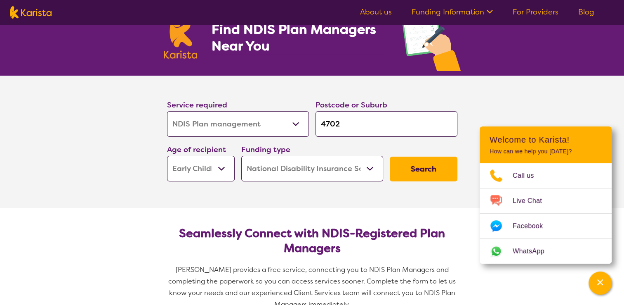  What do you see at coordinates (546, 140) in the screenshot?
I see `h2: Welcome to Karista!` at bounding box center [546, 140].